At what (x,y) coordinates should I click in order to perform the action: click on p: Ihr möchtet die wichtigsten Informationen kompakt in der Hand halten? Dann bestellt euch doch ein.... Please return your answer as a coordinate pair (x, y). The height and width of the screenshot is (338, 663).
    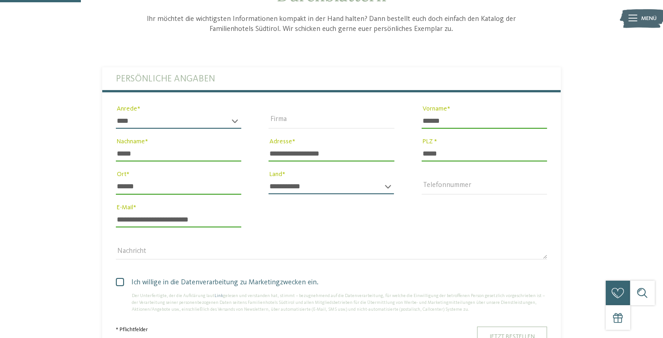
    Looking at the image, I should click on (332, 24).